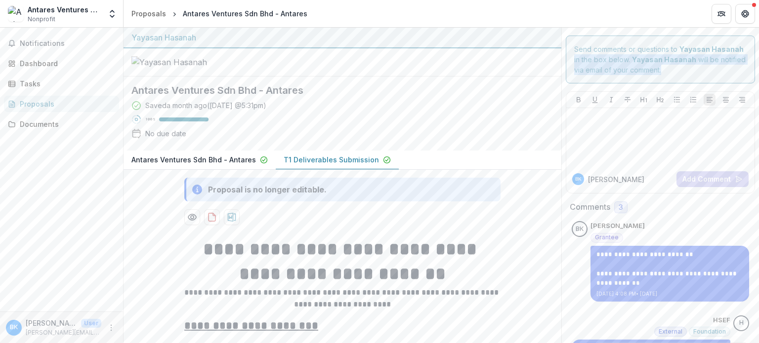 Image resolution: width=759 pixels, height=343 pixels. I want to click on button: Underline, so click(595, 100).